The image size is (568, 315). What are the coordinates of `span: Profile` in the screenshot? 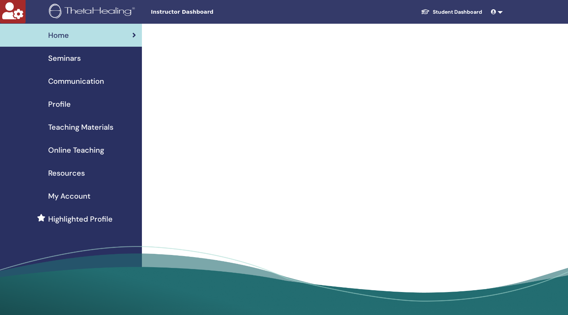 It's located at (59, 104).